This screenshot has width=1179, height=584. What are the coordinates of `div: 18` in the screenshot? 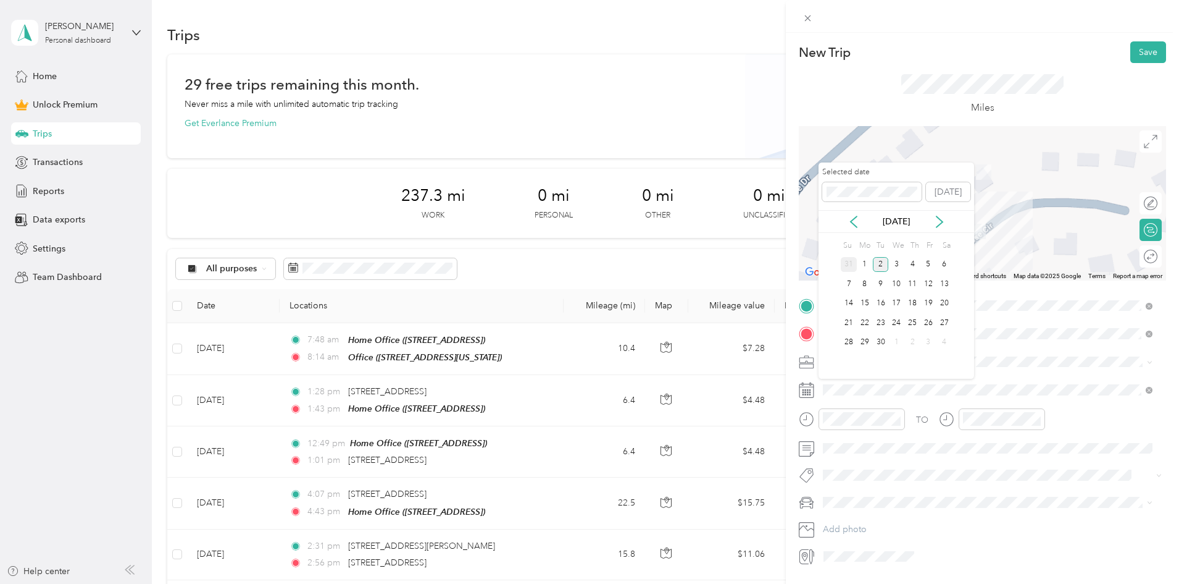 It's located at (913, 303).